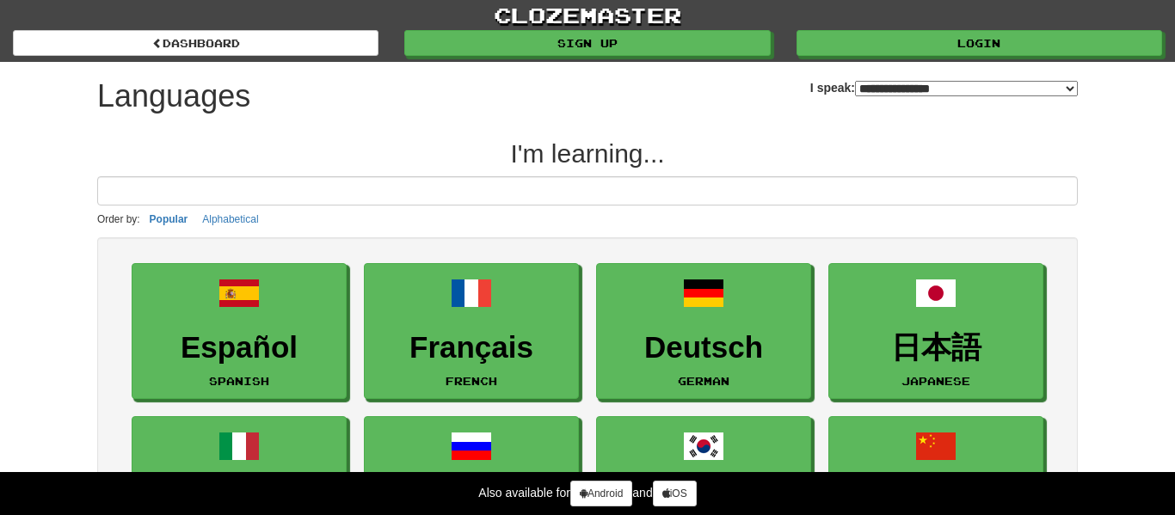  Describe the element at coordinates (936, 331) in the screenshot. I see `a: 日本語Japanese` at that location.